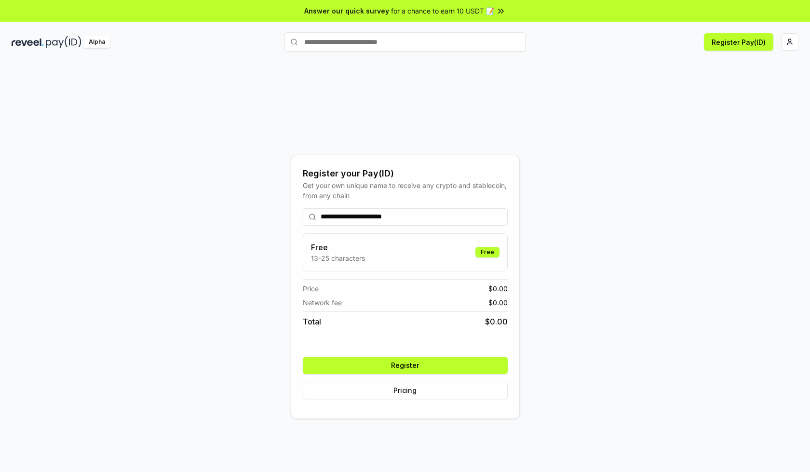 The width and height of the screenshot is (810, 472). Describe the element at coordinates (27, 42) in the screenshot. I see `img: reveel_dark` at that location.